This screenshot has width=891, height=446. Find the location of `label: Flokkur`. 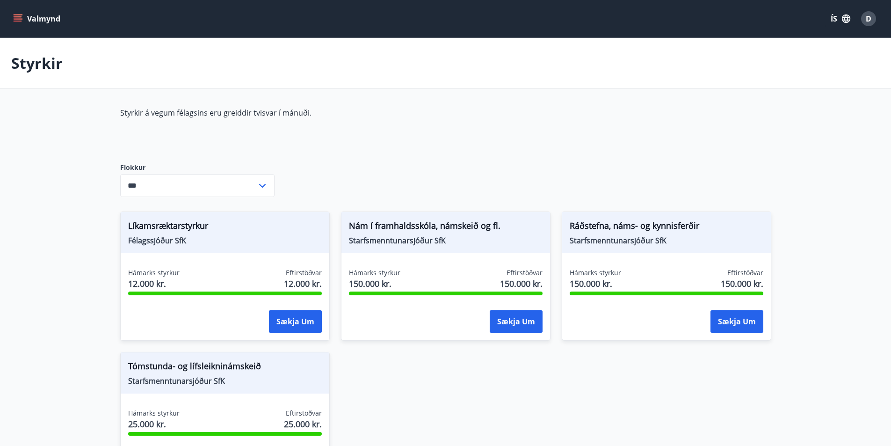

label: Flokkur is located at coordinates (197, 167).